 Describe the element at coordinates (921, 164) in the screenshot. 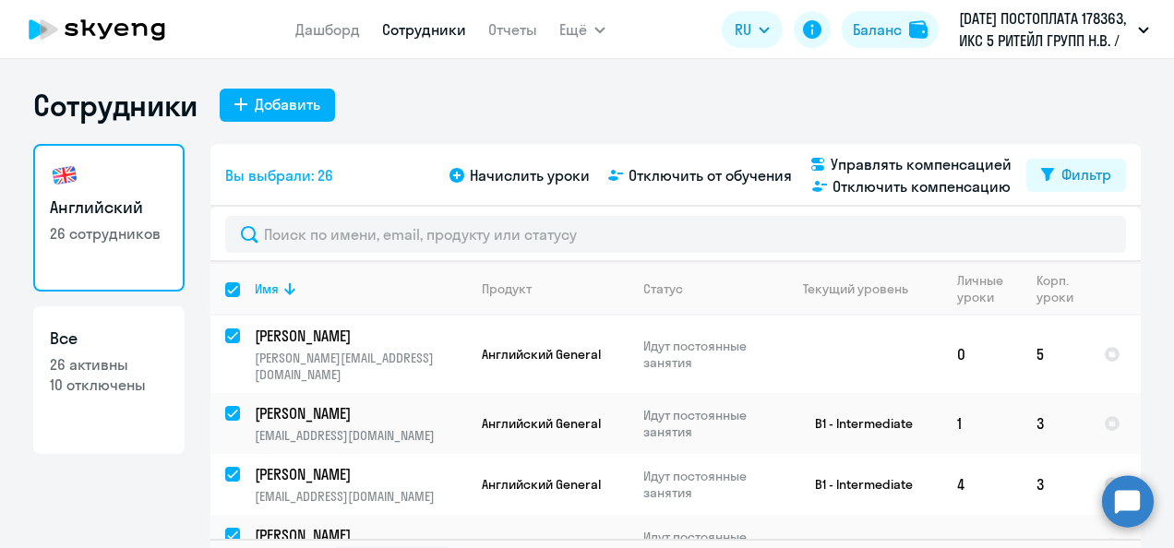

I see `span: Управлять компенсацией` at that location.